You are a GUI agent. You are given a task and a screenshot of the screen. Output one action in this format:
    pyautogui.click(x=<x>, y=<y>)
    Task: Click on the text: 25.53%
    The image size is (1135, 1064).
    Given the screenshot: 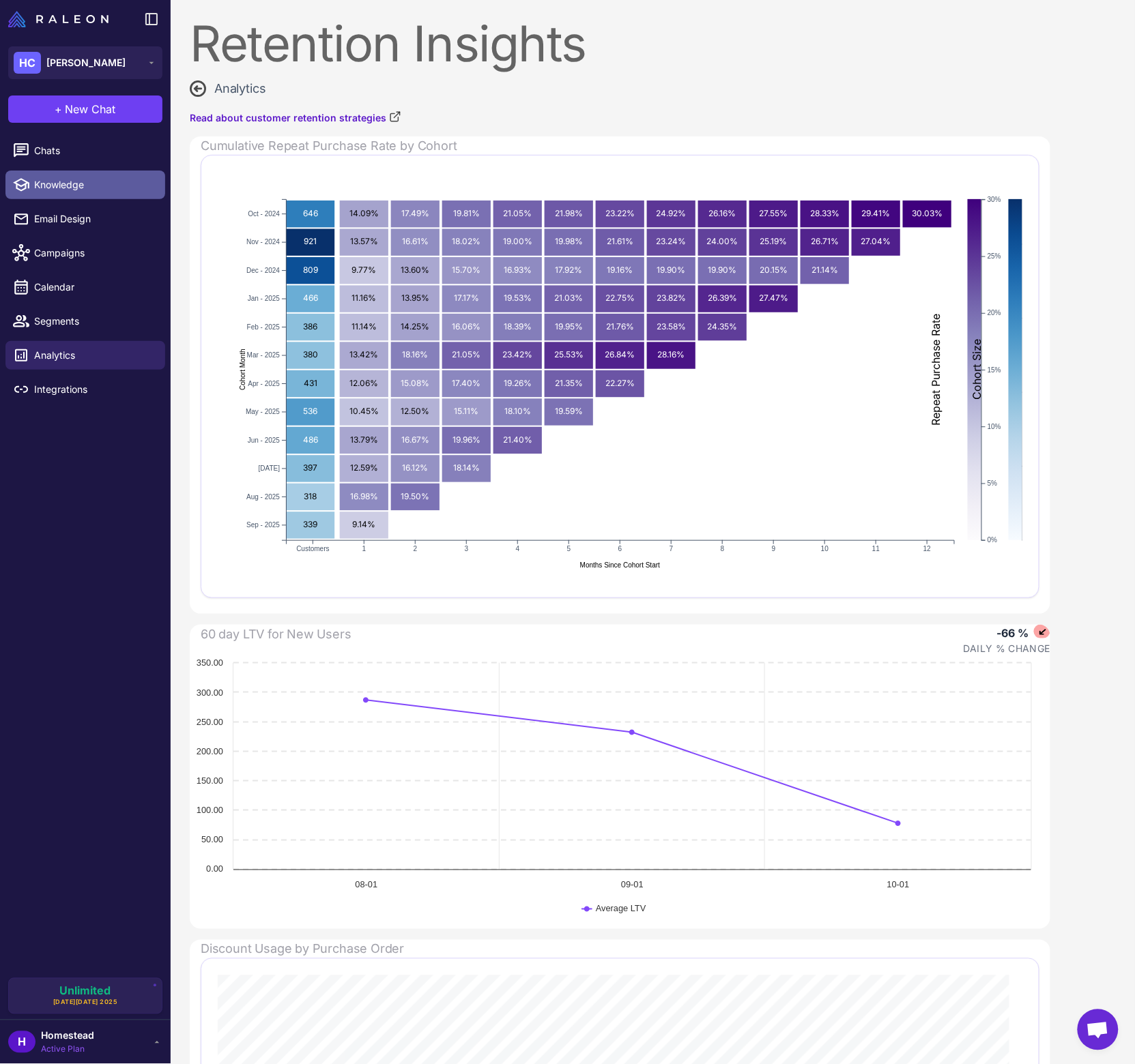 What is the action you would take?
    pyautogui.click(x=568, y=354)
    